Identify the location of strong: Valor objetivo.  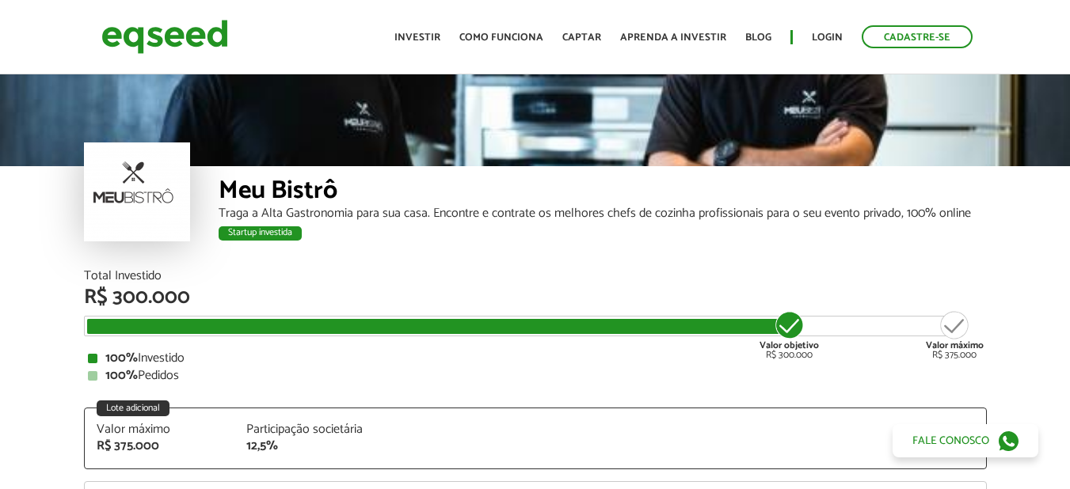
(789, 345).